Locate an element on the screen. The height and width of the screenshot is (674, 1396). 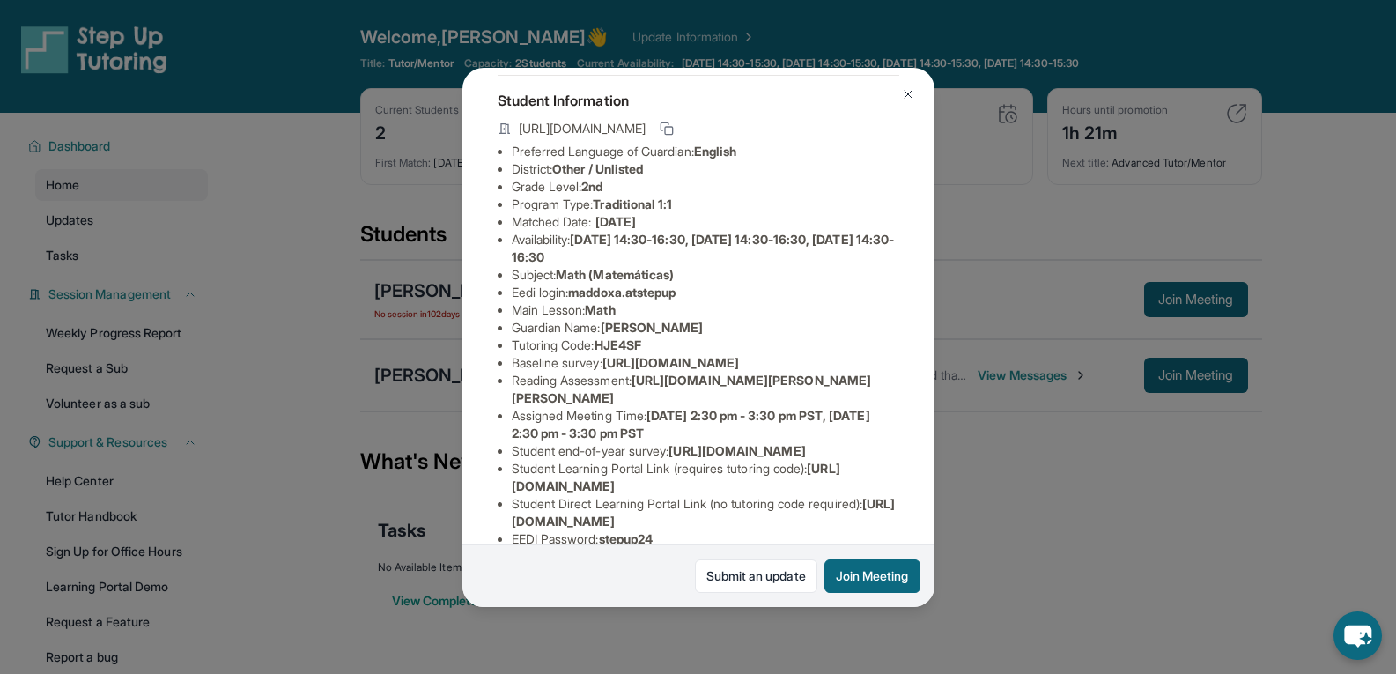
li: Program Type: is located at coordinates (706, 204).